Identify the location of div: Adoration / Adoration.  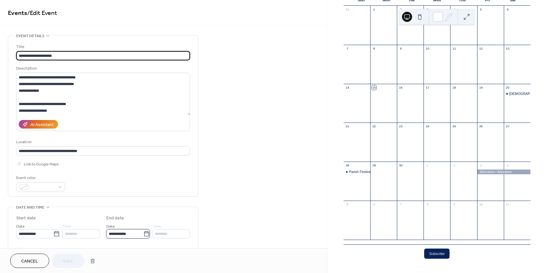
(503, 172).